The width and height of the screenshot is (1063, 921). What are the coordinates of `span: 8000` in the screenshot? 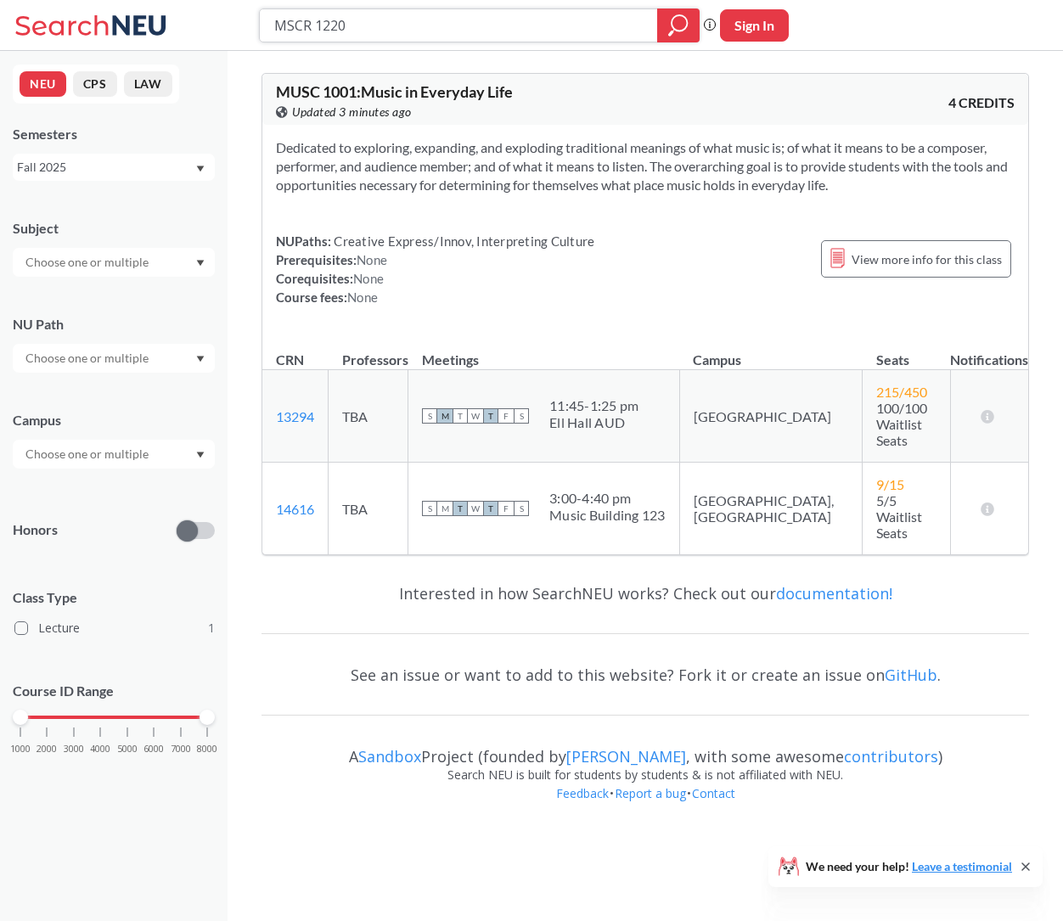 It's located at (207, 749).